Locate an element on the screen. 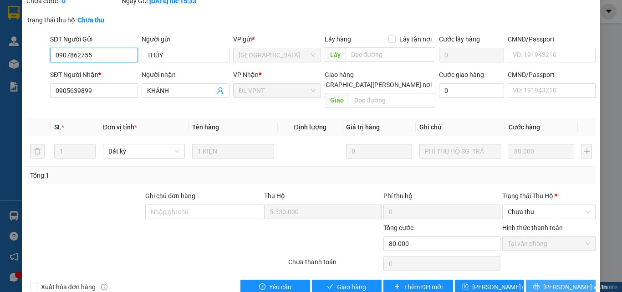  span: printer is located at coordinates (536, 287).